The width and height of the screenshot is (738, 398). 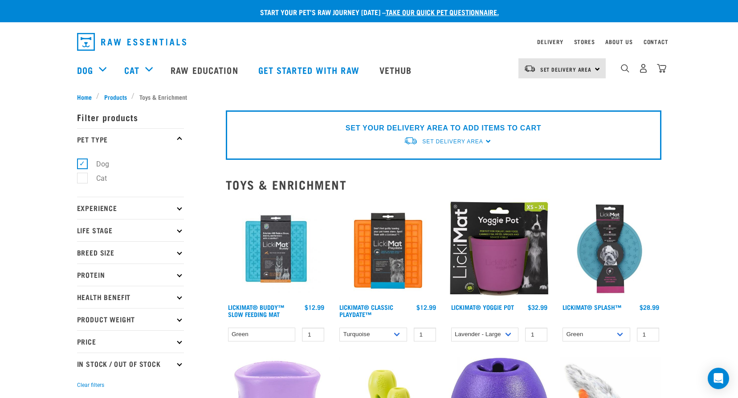 What do you see at coordinates (115, 97) in the screenshot?
I see `span: Products` at bounding box center [115, 97].